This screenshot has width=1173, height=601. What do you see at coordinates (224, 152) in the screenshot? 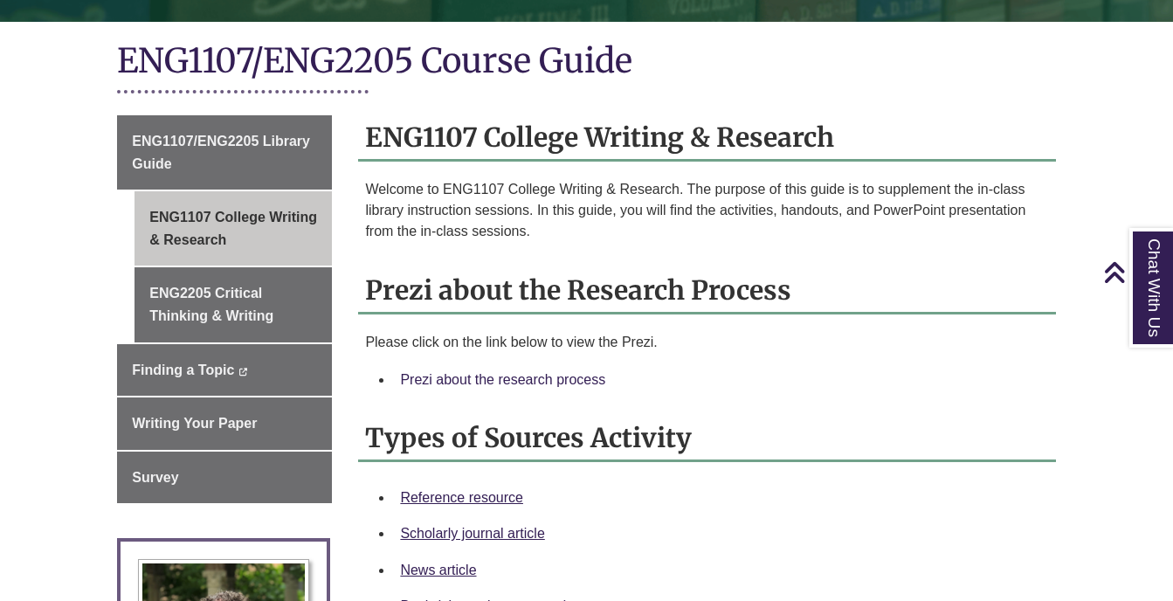
I see `a: ENG1107/ENG2205 Library Guide` at bounding box center [224, 152].